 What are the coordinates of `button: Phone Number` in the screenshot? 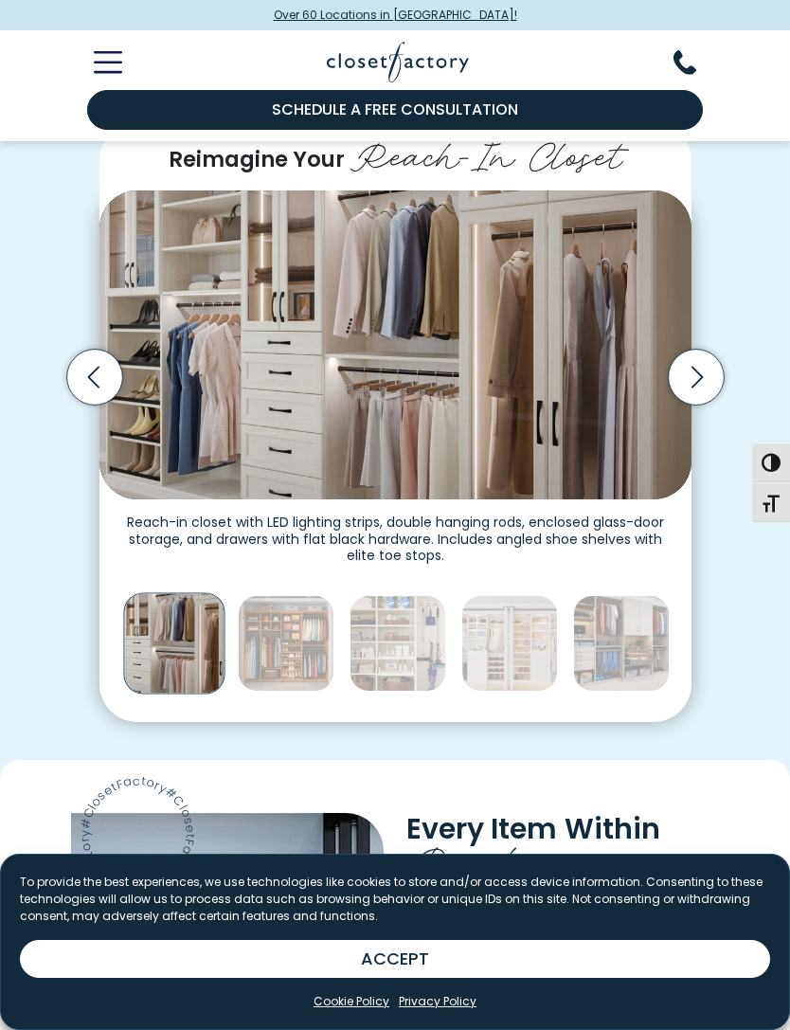 It's located at (696, 63).